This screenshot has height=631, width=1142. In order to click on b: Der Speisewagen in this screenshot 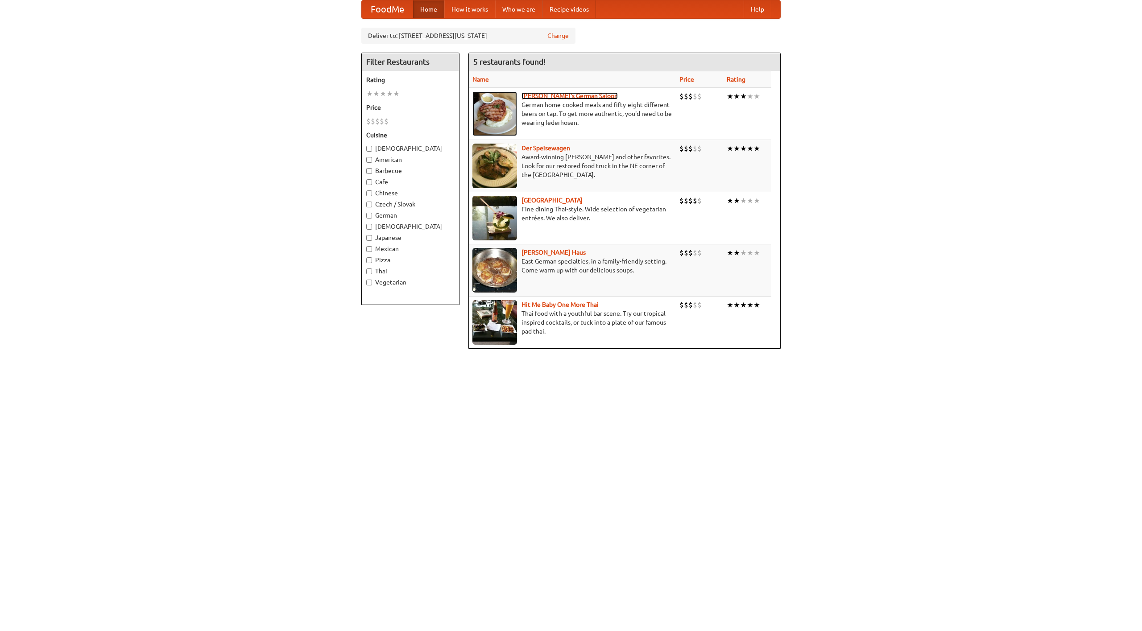, I will do `click(545, 148)`.